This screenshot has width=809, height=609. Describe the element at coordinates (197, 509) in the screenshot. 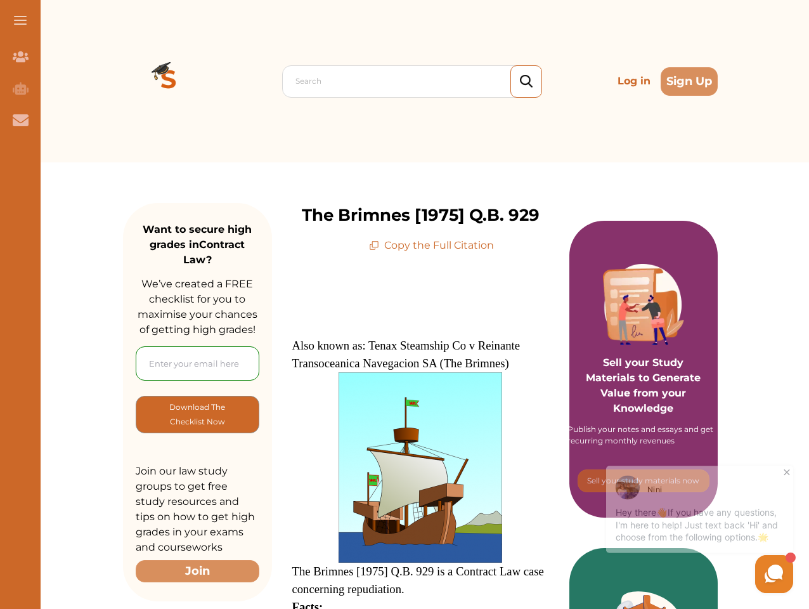

I see `p: Join our law study groups to get free study resources and tips on how to get high grades in your ...` at that location.